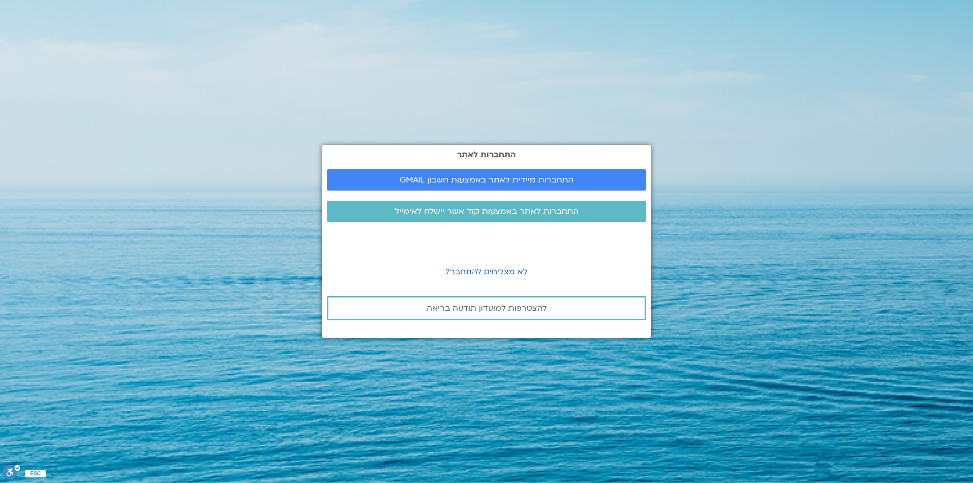 Image resolution: width=973 pixels, height=483 pixels. Describe the element at coordinates (486, 272) in the screenshot. I see `span: לא מצליחים להתחבר?` at that location.